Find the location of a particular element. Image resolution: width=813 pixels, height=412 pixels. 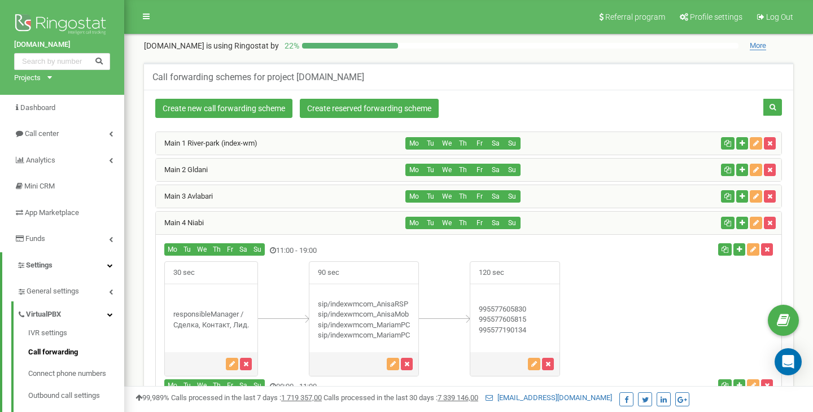

div: Open Intercom Messenger is located at coordinates (788, 362).